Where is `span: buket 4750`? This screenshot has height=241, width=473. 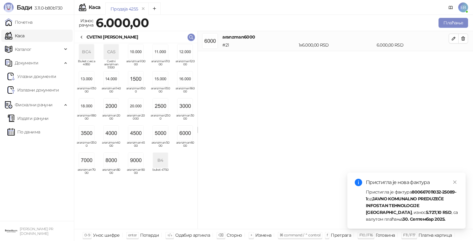
span: buket 4750 is located at coordinates (160, 173).